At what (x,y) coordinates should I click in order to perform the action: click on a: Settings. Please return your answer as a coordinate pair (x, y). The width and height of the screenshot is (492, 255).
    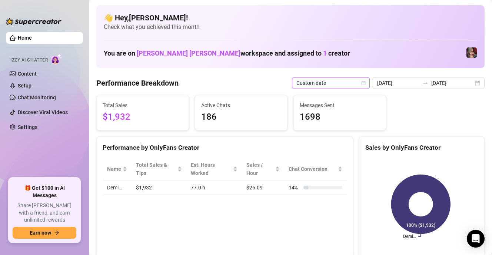
    Looking at the image, I should click on (27, 127).